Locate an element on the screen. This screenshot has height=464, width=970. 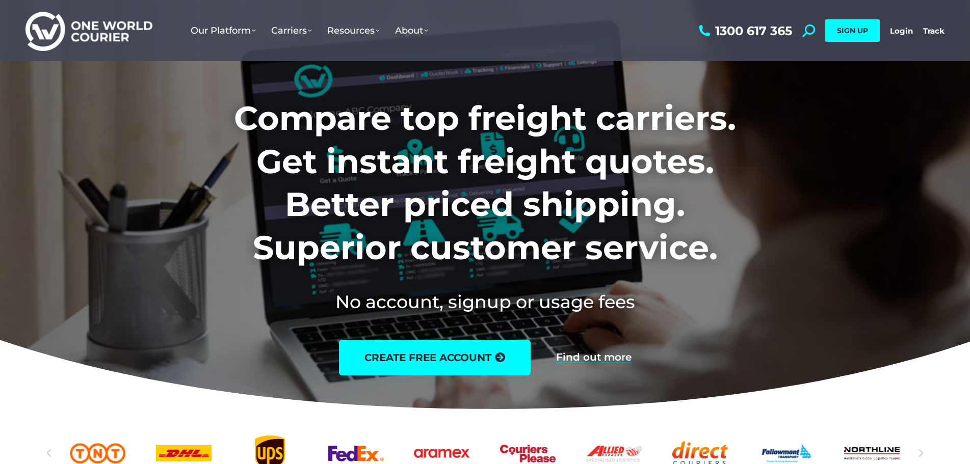
a: create free account is located at coordinates (435, 358).